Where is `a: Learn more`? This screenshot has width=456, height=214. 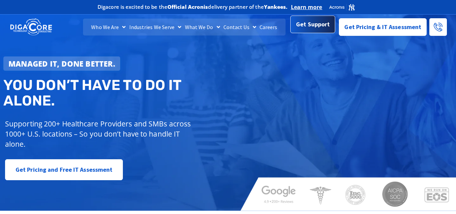
a: Learn more is located at coordinates (307, 7).